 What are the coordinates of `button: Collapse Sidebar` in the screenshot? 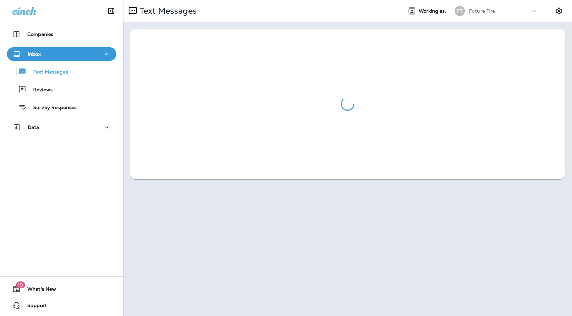 It's located at (111, 11).